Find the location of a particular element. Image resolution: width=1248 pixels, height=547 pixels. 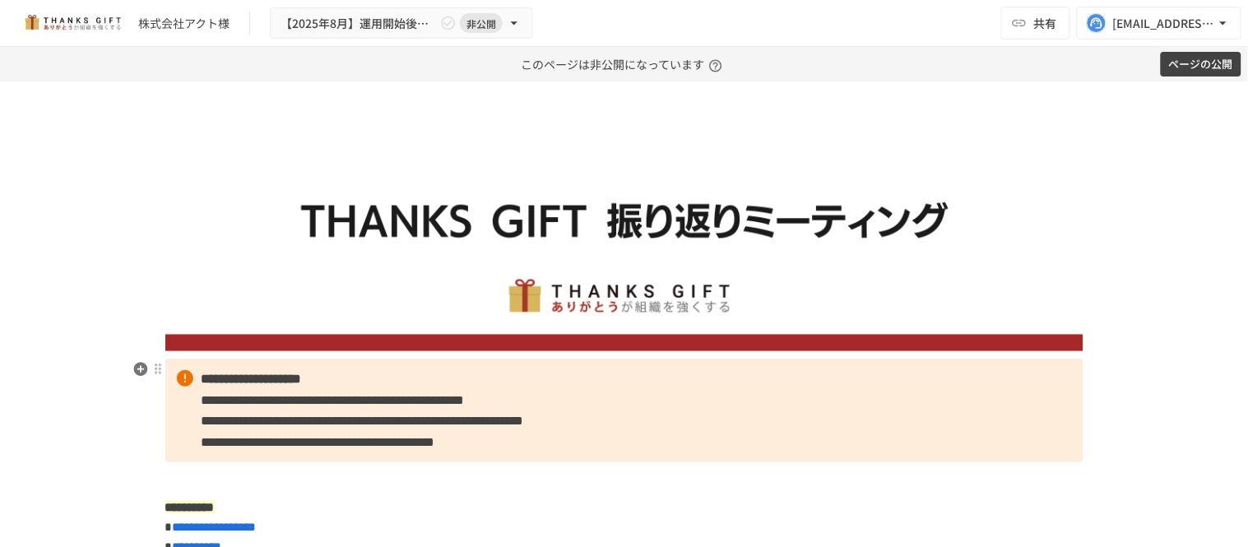

p: このページは非公開になっています is located at coordinates (624, 64).